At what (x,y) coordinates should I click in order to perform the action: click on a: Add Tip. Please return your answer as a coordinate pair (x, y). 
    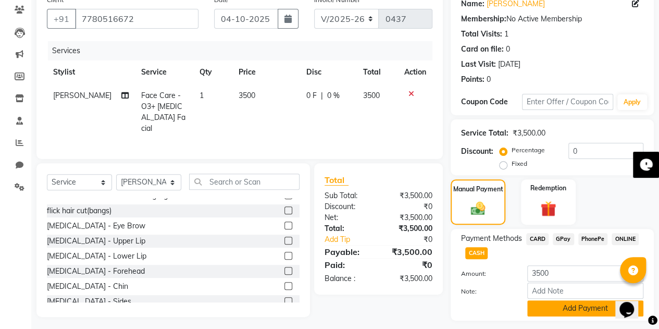
    Looking at the image, I should click on (353, 239).